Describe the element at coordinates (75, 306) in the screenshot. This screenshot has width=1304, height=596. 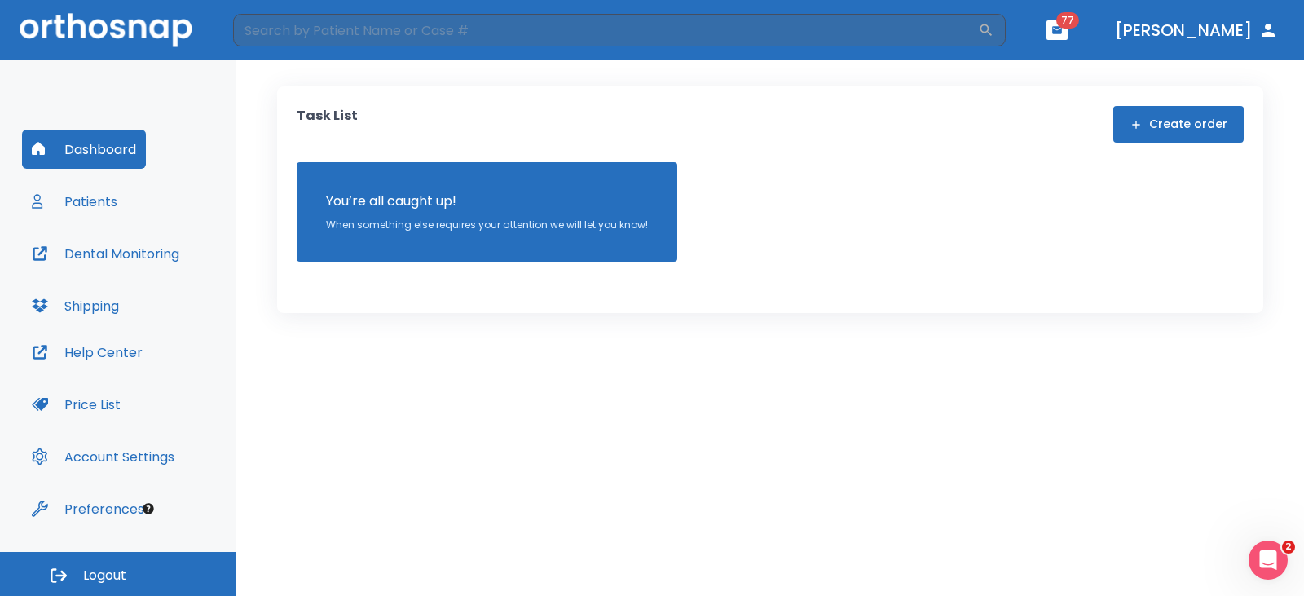
I see `button: Shipping` at that location.